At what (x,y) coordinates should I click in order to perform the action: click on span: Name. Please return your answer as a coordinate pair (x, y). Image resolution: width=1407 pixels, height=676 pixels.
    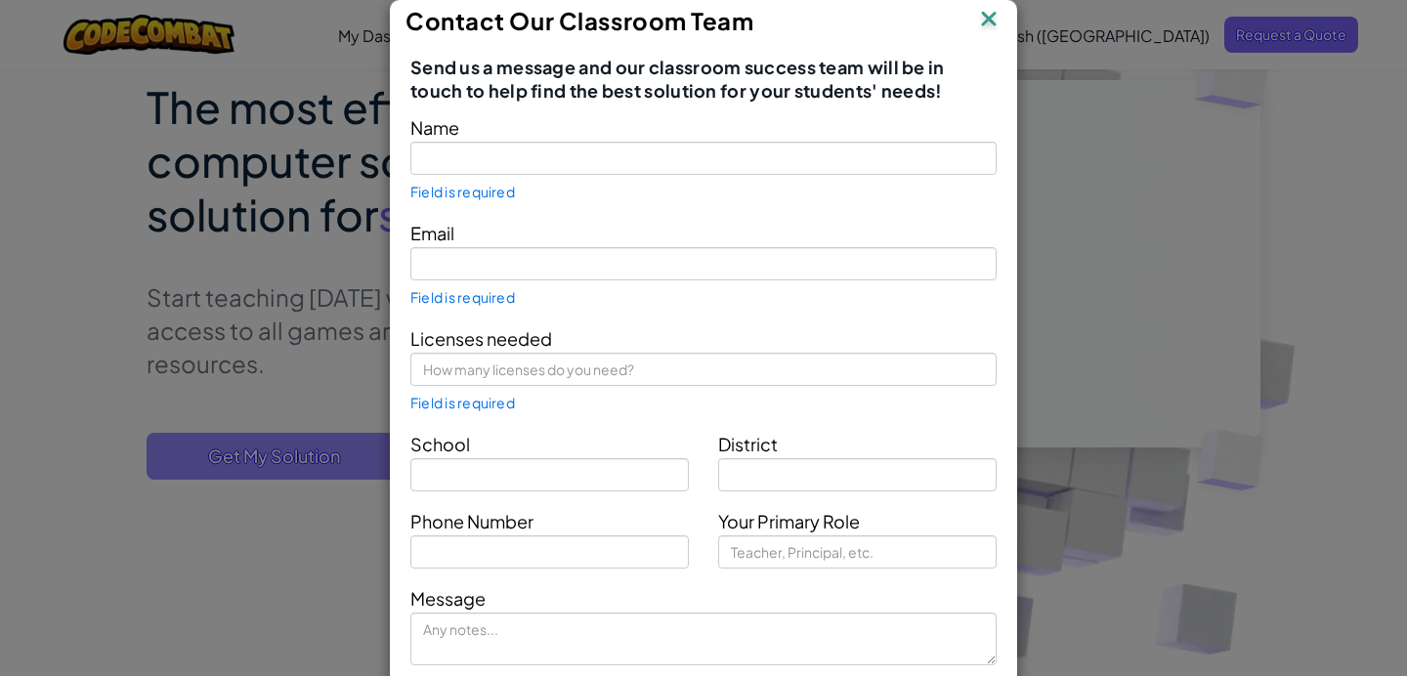
    Looking at the image, I should click on (435, 127).